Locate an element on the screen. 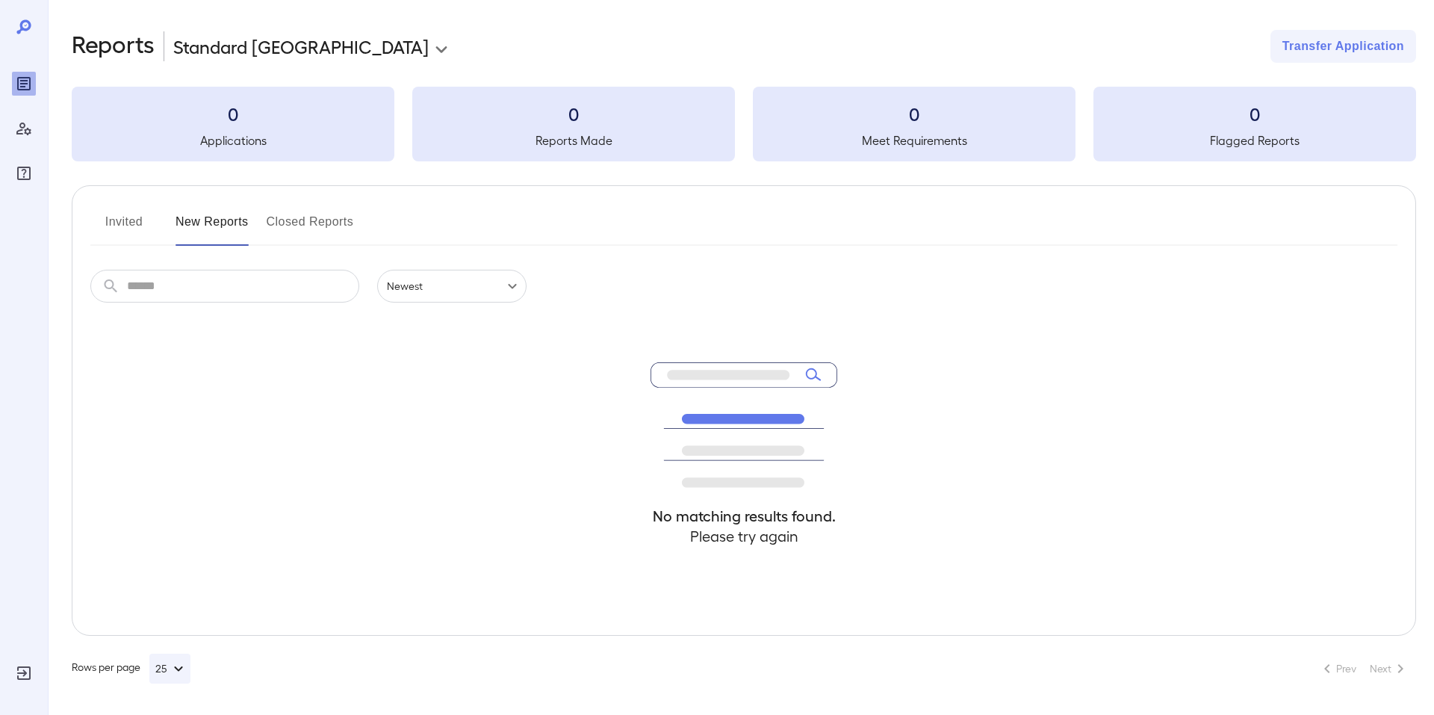 This screenshot has width=1434, height=715. div: Newest is located at coordinates (452, 286).